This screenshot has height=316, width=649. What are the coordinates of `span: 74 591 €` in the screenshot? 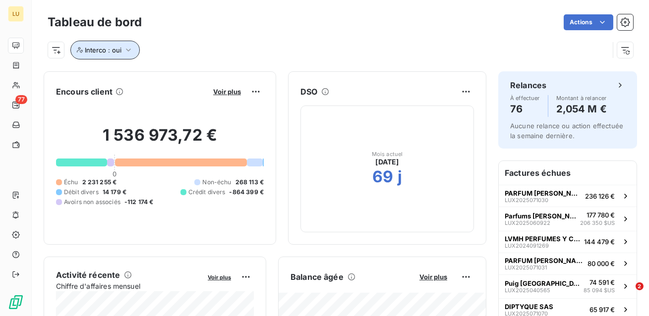 It's located at (602, 282).